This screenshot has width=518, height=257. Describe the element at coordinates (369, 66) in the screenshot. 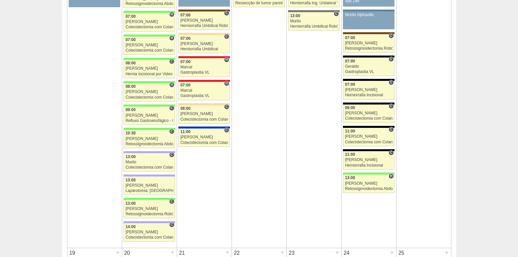

I see `div: Geraldo` at that location.